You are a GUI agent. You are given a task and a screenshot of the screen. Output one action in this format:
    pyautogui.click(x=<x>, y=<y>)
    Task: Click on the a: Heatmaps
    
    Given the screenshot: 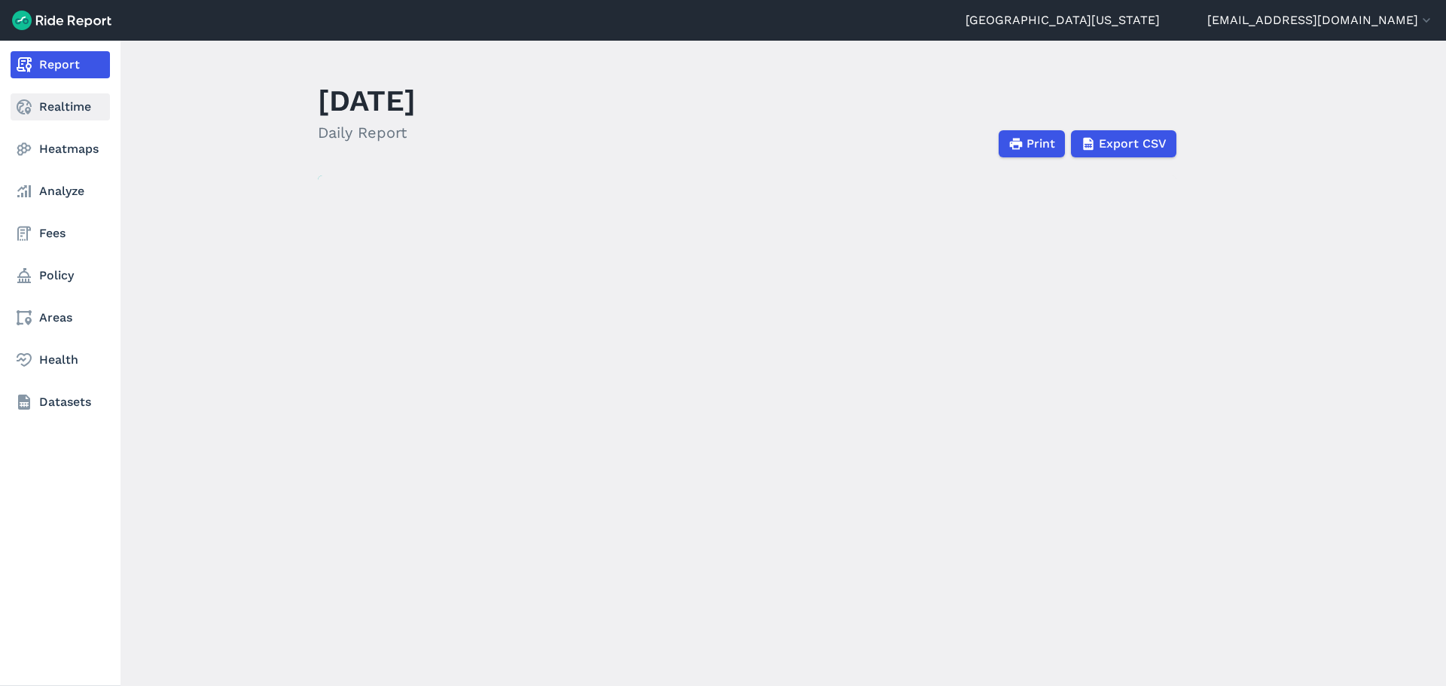 What is the action you would take?
    pyautogui.click(x=60, y=149)
    